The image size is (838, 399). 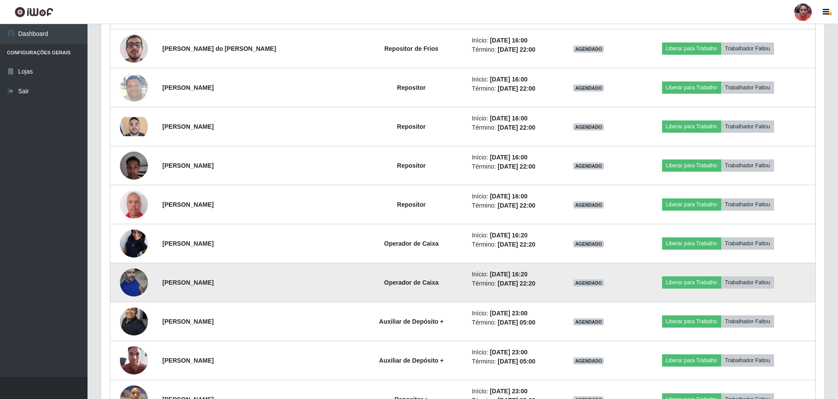 What do you see at coordinates (134, 87) in the screenshot?
I see `img: 1697490161329.jpeg` at bounding box center [134, 87].